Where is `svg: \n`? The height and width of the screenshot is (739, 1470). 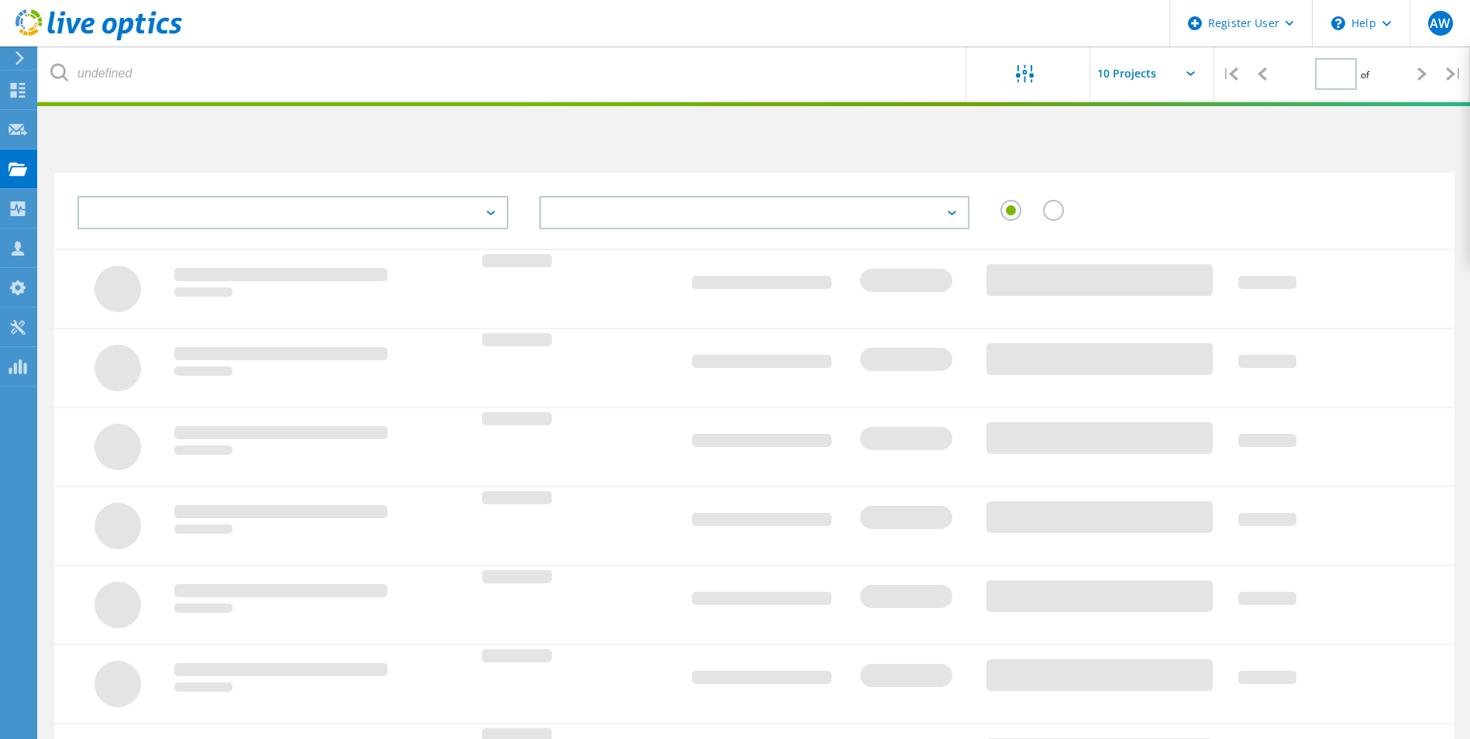 svg: \n is located at coordinates (1339, 23).